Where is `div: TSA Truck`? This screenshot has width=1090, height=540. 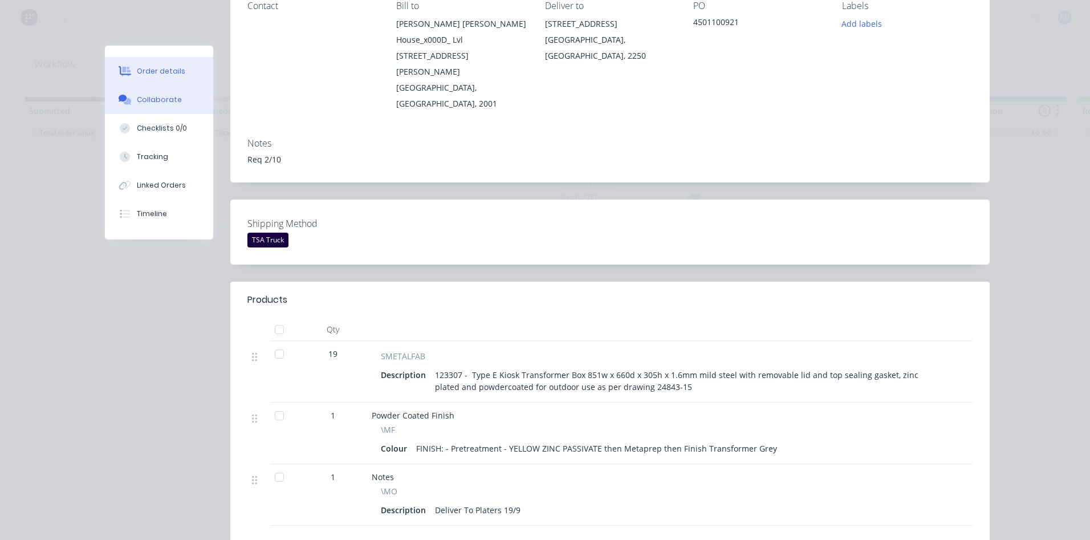
div: TSA Truck is located at coordinates (268, 240).